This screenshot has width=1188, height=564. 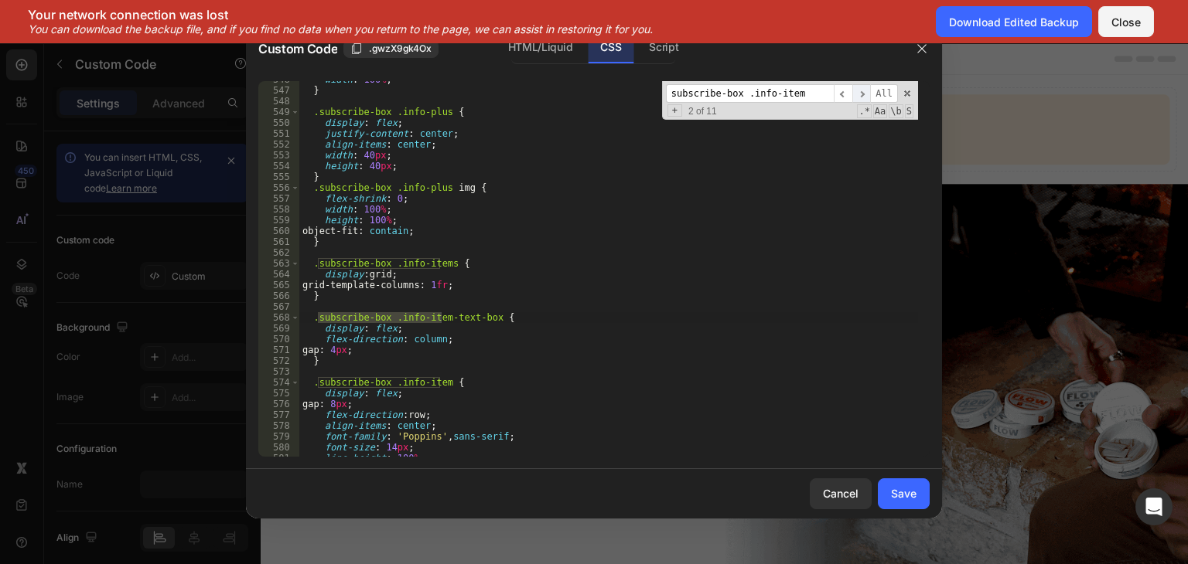 I want to click on button: Sync from Shopify, so click(x=171, y=103).